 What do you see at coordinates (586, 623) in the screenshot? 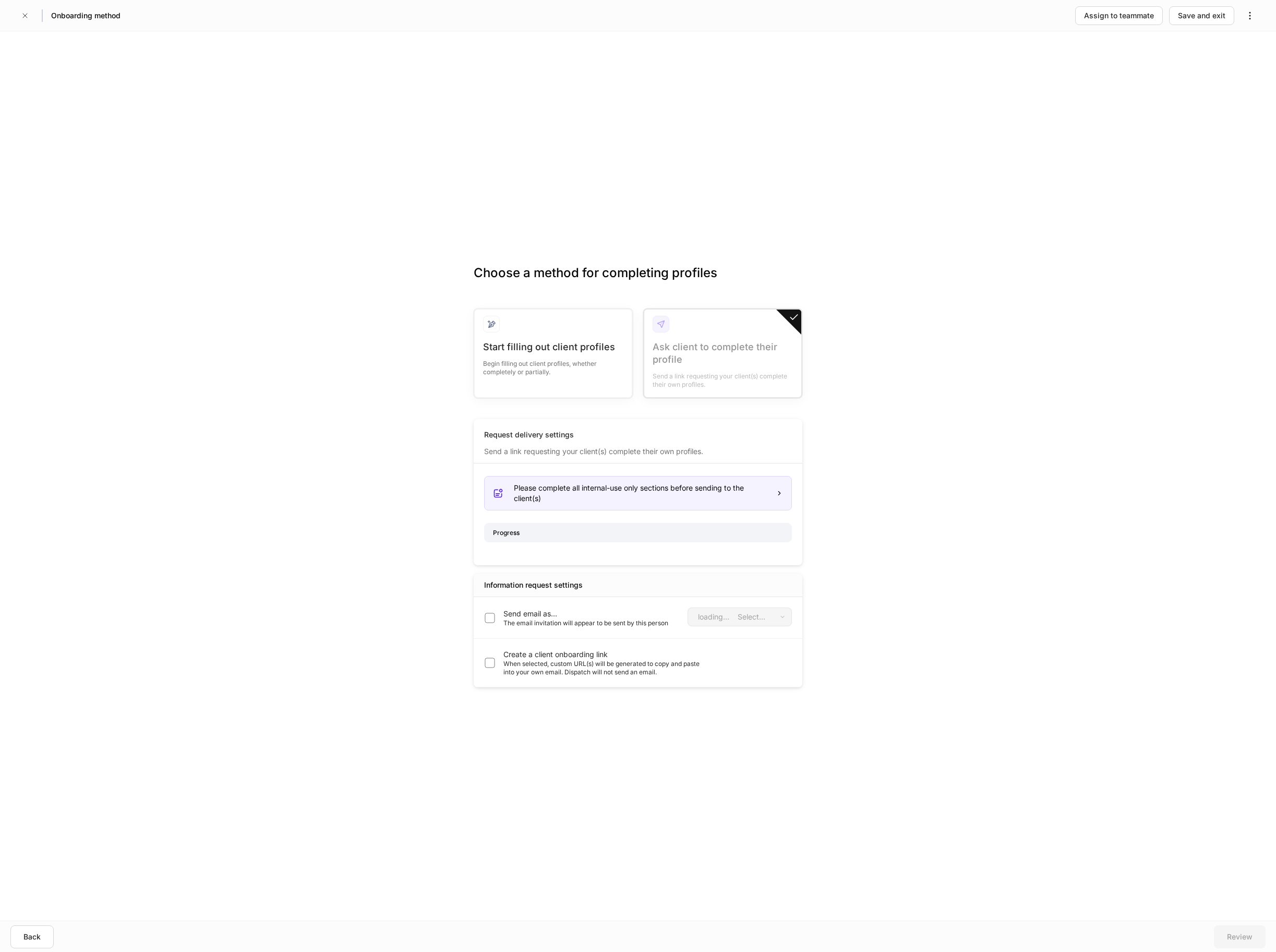
I see `p: The email invitation will appear to be sent by this person` at bounding box center [586, 623].